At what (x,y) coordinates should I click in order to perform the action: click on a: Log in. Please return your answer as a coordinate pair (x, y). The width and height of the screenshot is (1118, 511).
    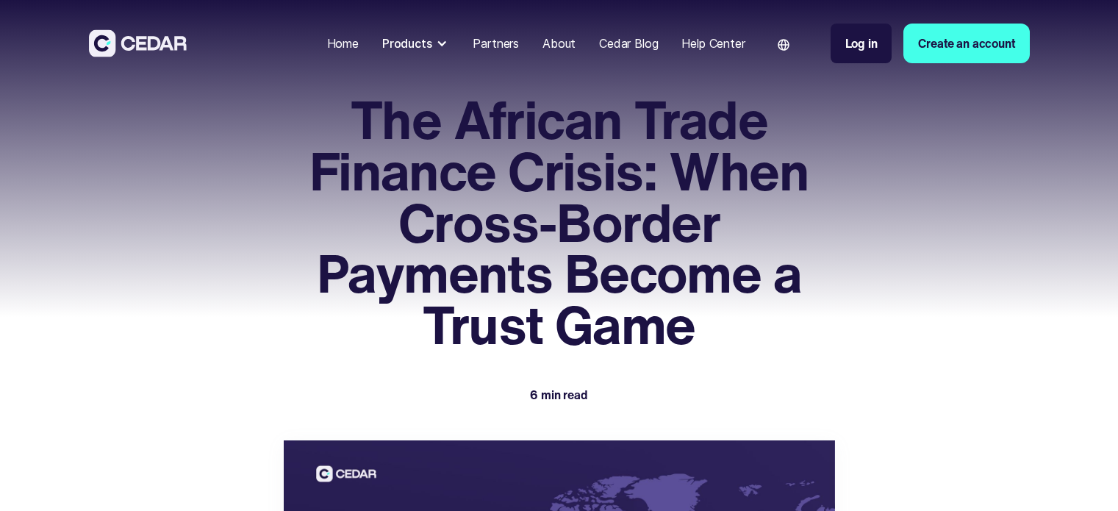
    Looking at the image, I should click on (862, 43).